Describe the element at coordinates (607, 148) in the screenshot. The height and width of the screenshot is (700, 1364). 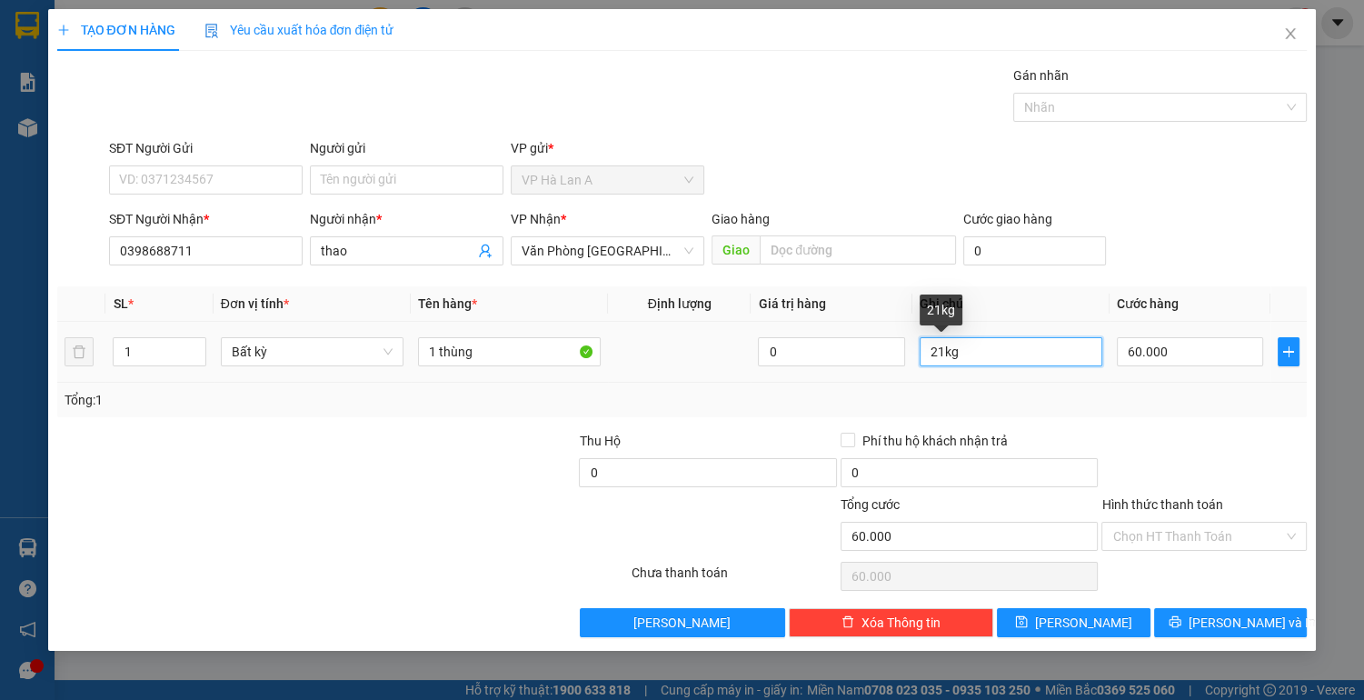
I see `div: VP gửi` at that location.